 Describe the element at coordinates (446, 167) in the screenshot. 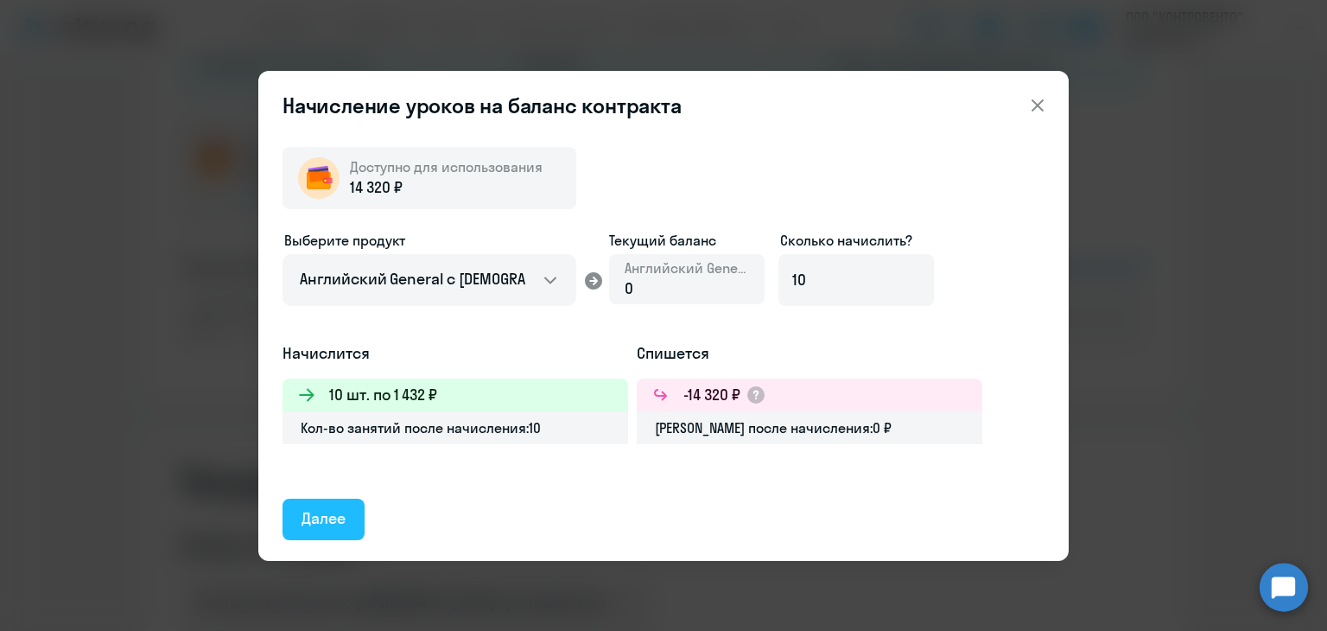

I see `span: Доступно для использования` at that location.